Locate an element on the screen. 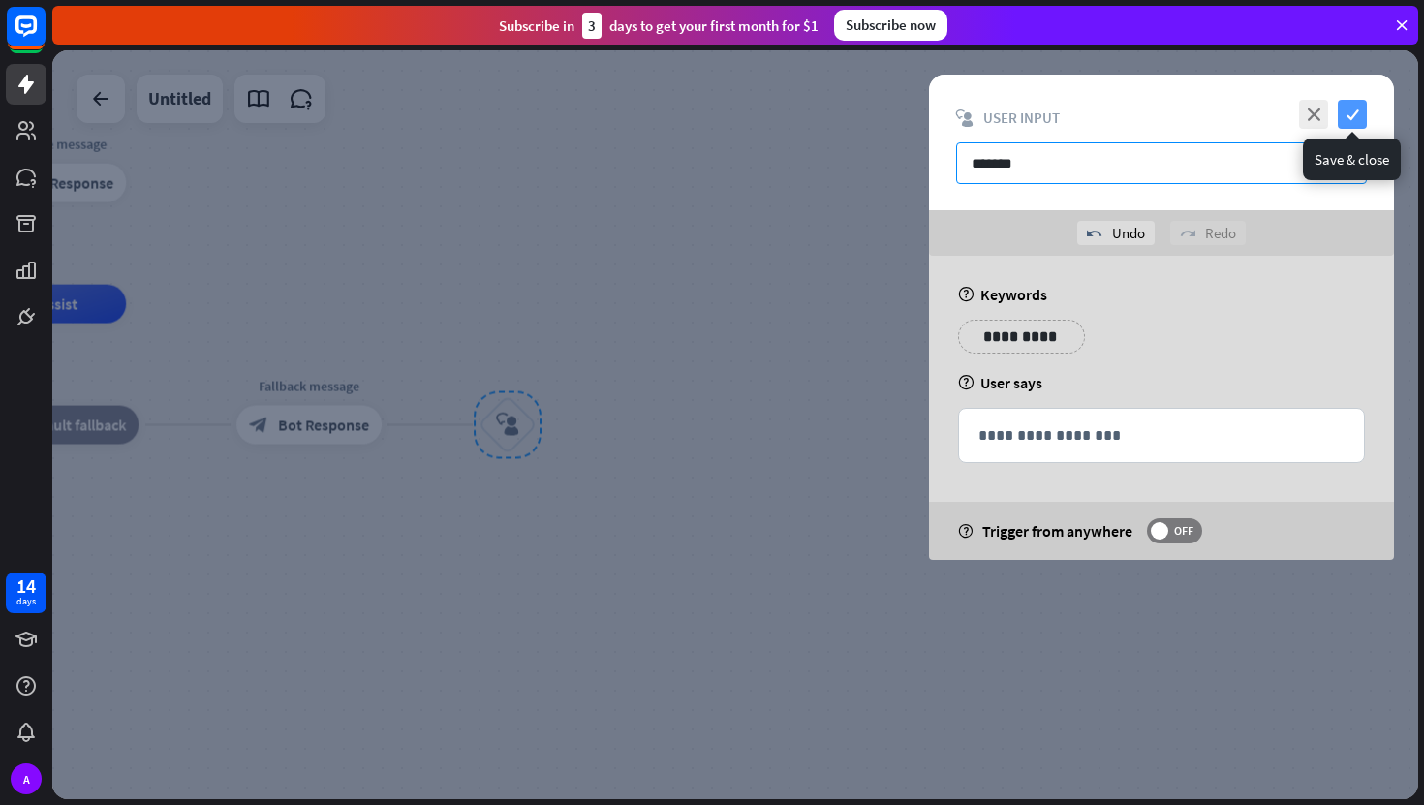 The height and width of the screenshot is (805, 1424). i: close is located at coordinates (1313, 114).